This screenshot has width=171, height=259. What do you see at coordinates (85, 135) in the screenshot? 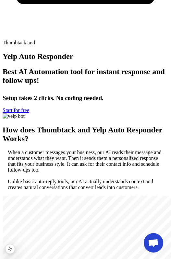
I see `h2: How does Thumbtack and Yelp Auto Responder Works?` at bounding box center [85, 135].